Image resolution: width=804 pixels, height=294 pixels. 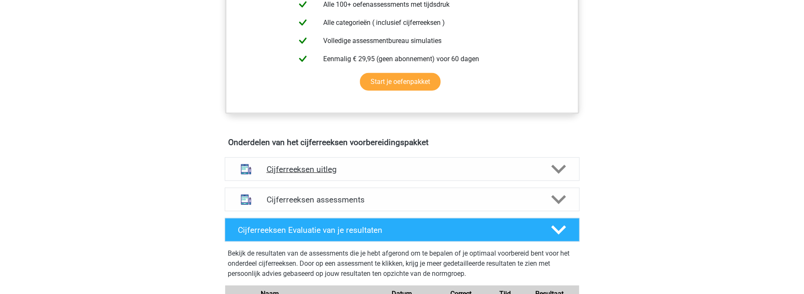 What do you see at coordinates (402, 169) in the screenshot?
I see `h4: Cijferreeksen uitleg` at bounding box center [402, 169].